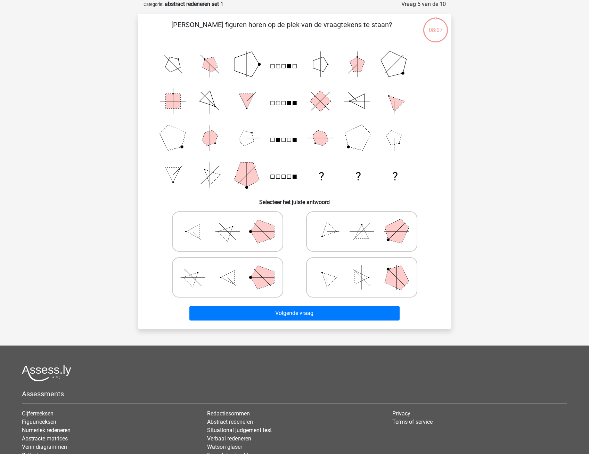  Describe the element at coordinates (294, 313) in the screenshot. I see `button: Volgende vraag` at that location.